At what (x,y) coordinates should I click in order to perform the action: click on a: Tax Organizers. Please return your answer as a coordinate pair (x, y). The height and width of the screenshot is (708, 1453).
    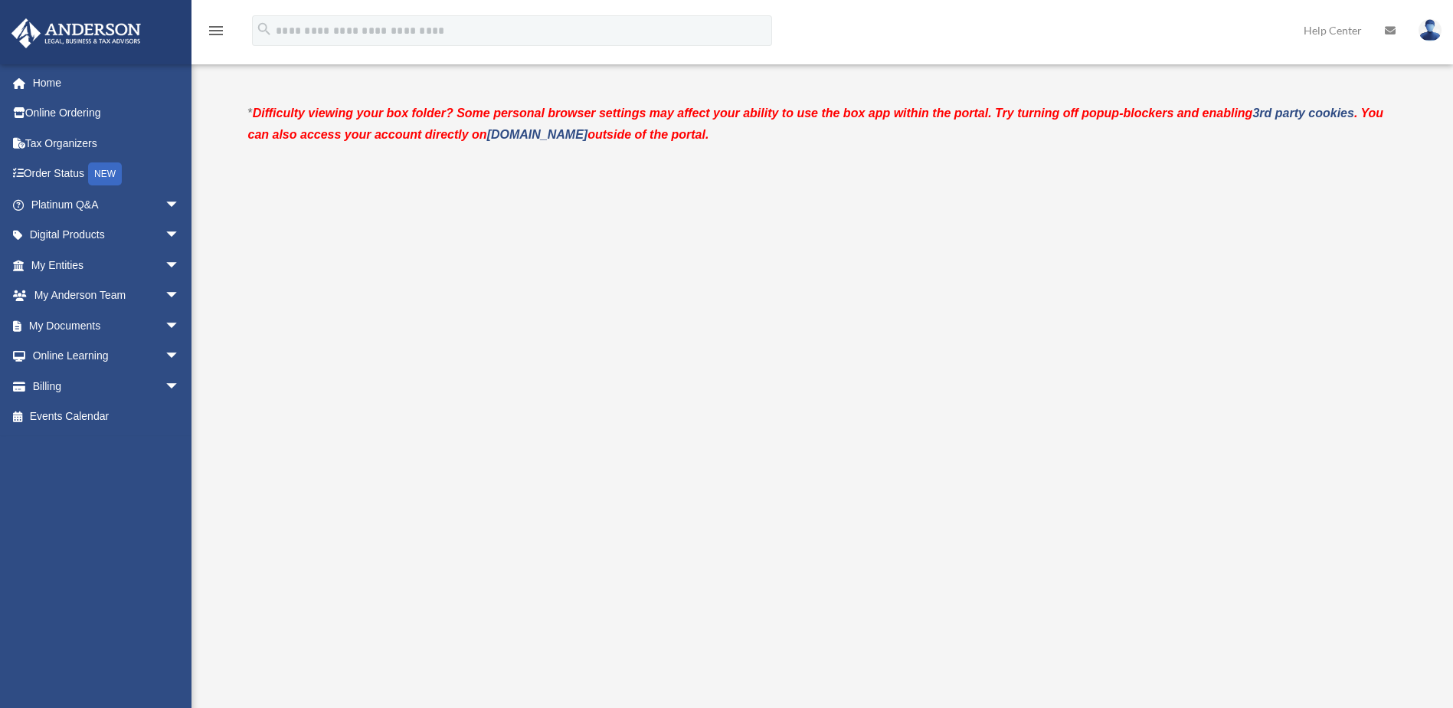
    Looking at the image, I should click on (106, 143).